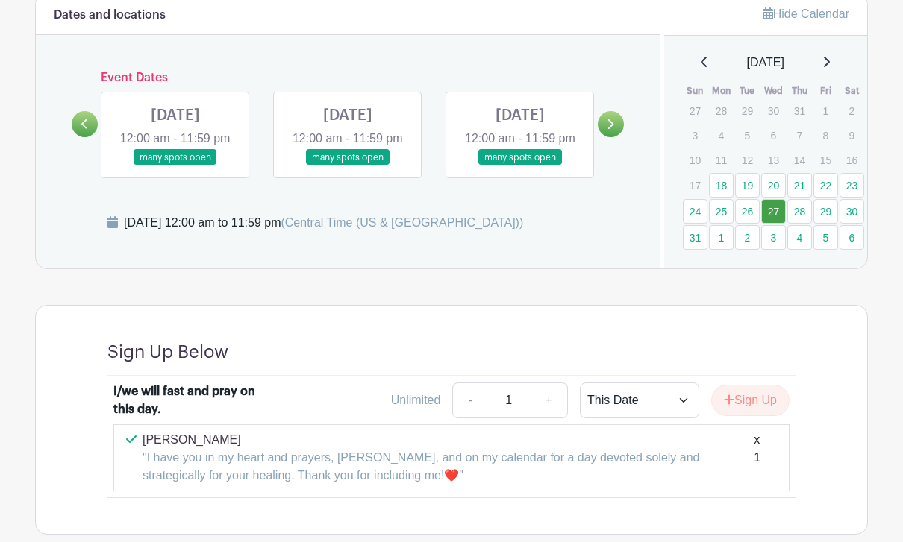 The width and height of the screenshot is (903, 542). What do you see at coordinates (799, 237) in the screenshot?
I see `a: 4` at bounding box center [799, 237].